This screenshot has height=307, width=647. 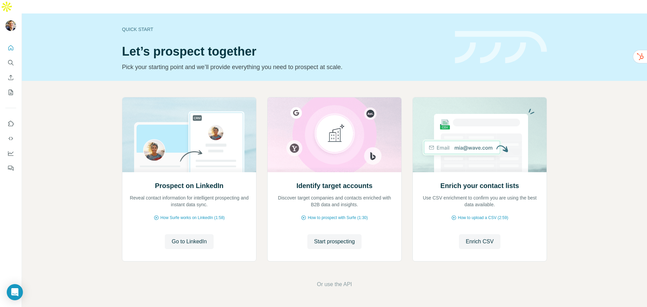 I want to click on img: Enrich your contact lists, so click(x=480, y=135).